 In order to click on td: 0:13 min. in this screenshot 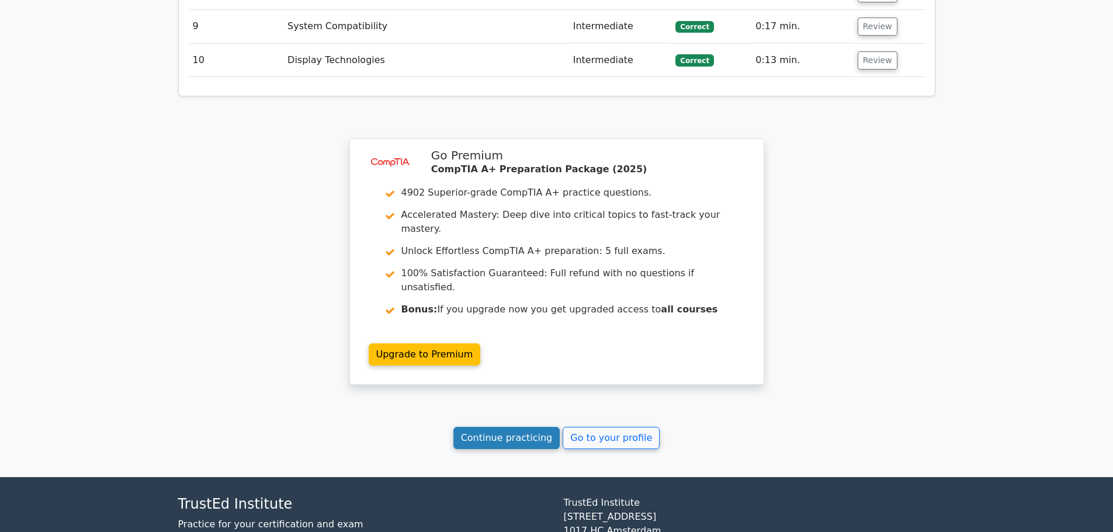, I will do `click(801, 60)`.